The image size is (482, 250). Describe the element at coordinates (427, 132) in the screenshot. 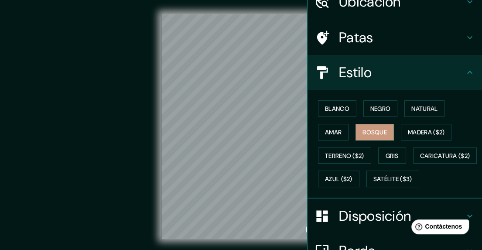

I see `font: Madera ($2)` at that location.